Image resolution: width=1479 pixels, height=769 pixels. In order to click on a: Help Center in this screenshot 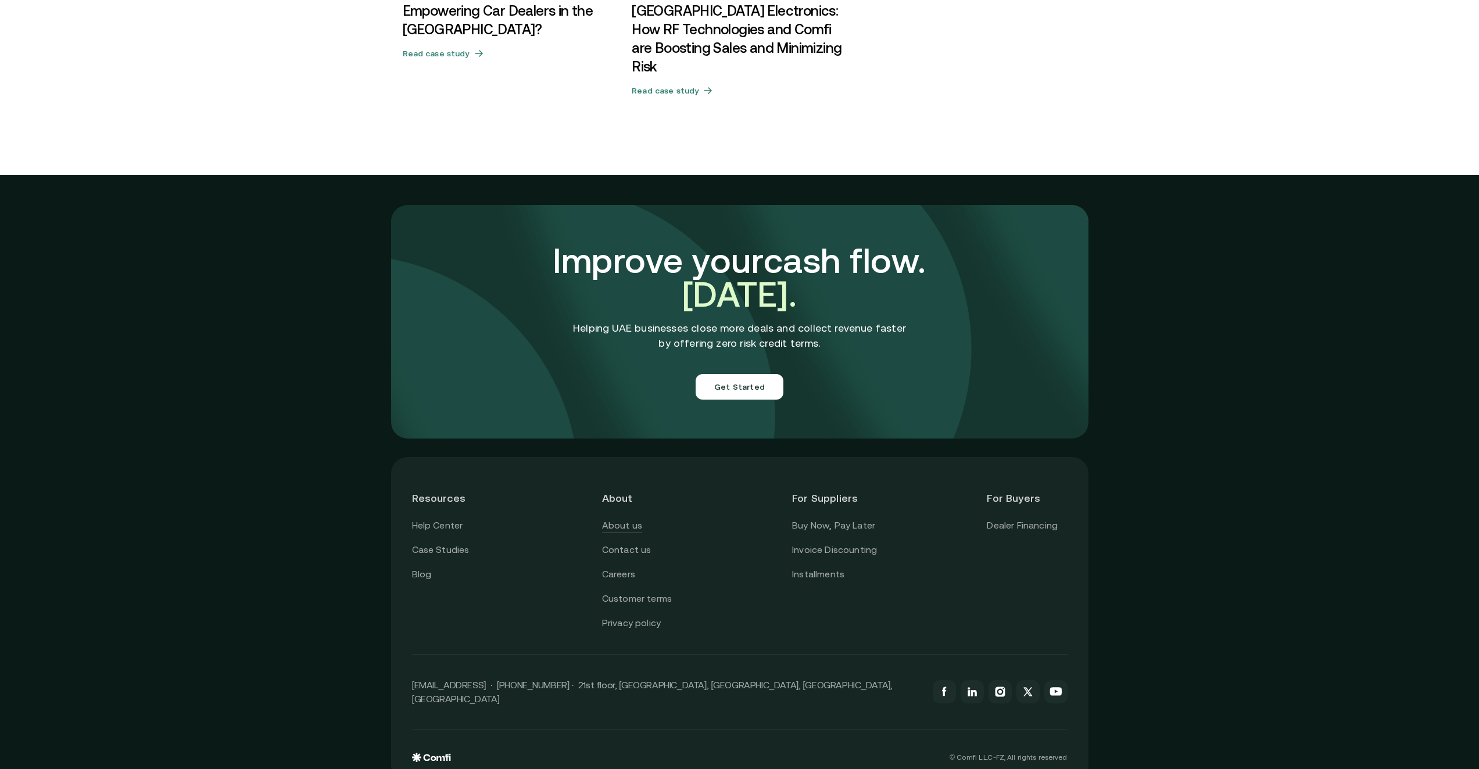, I will do `click(438, 526)`.